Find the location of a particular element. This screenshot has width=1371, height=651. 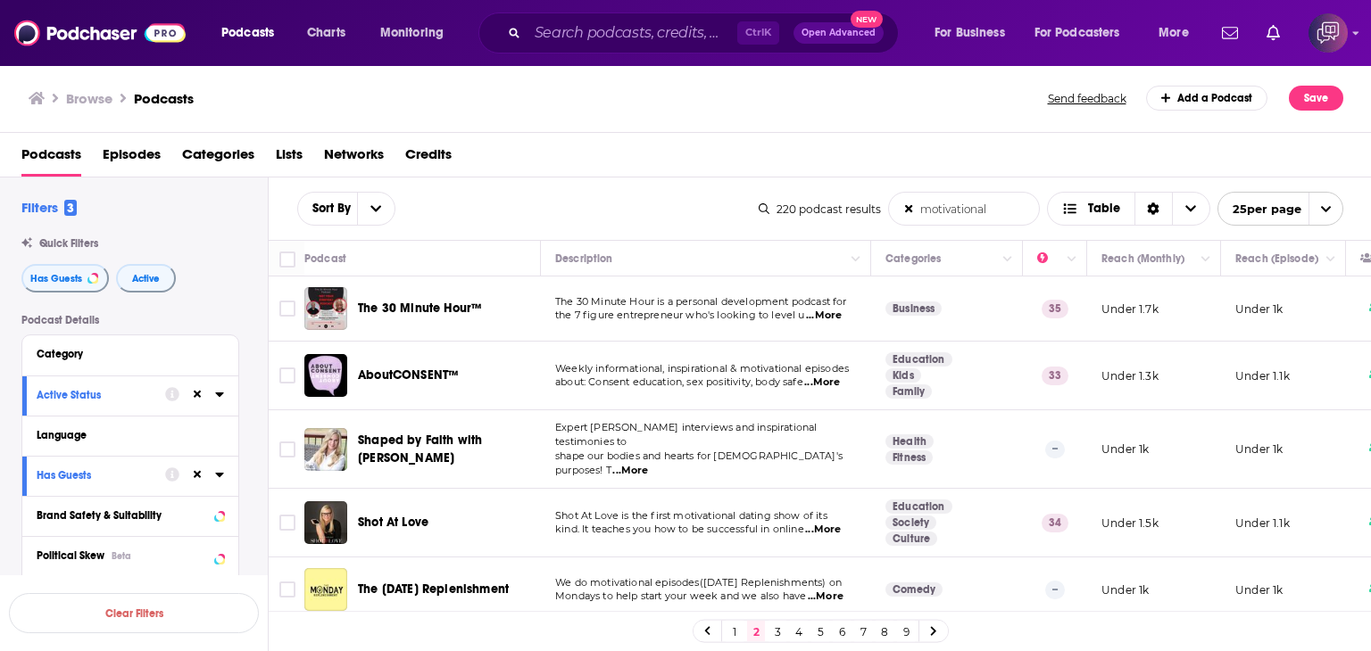

div: Reach (Episode) is located at coordinates (1276, 259).